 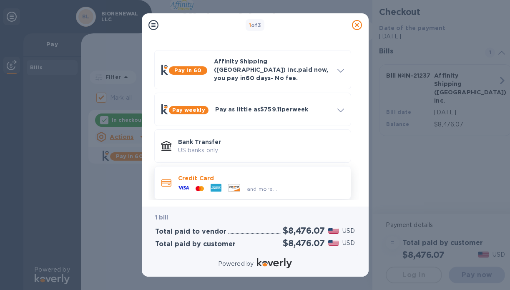 I want to click on b: Pay weekly, so click(x=189, y=110).